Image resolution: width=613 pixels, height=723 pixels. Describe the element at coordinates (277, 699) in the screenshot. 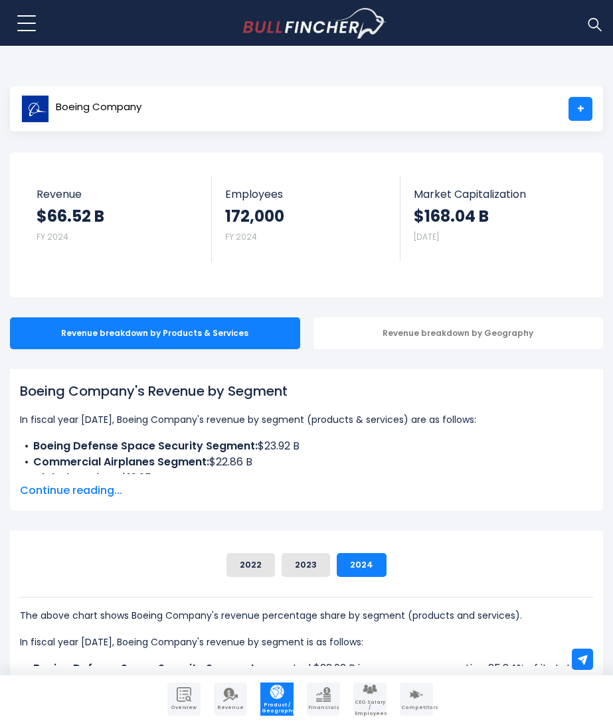

I see `a: Company Product/Geography` at that location.